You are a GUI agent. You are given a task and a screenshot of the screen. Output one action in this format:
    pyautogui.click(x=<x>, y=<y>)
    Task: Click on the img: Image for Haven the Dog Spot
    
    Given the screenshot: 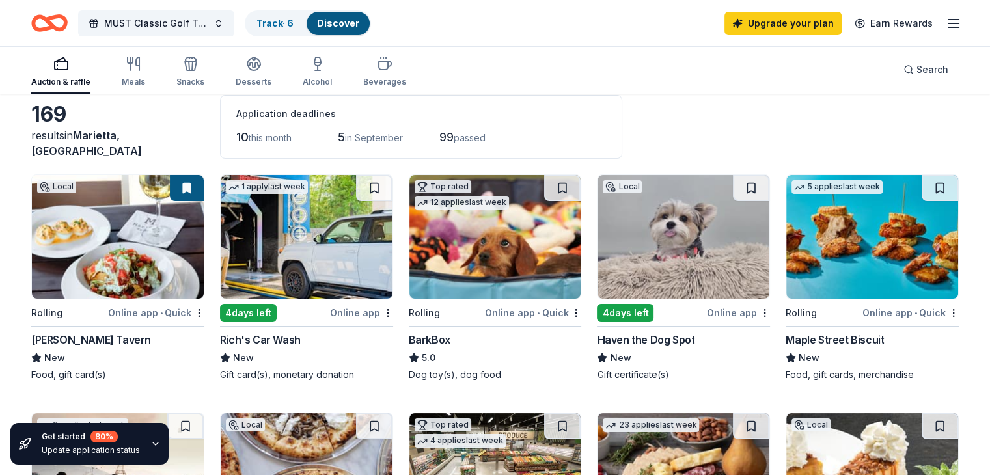 What is the action you would take?
    pyautogui.click(x=683, y=237)
    